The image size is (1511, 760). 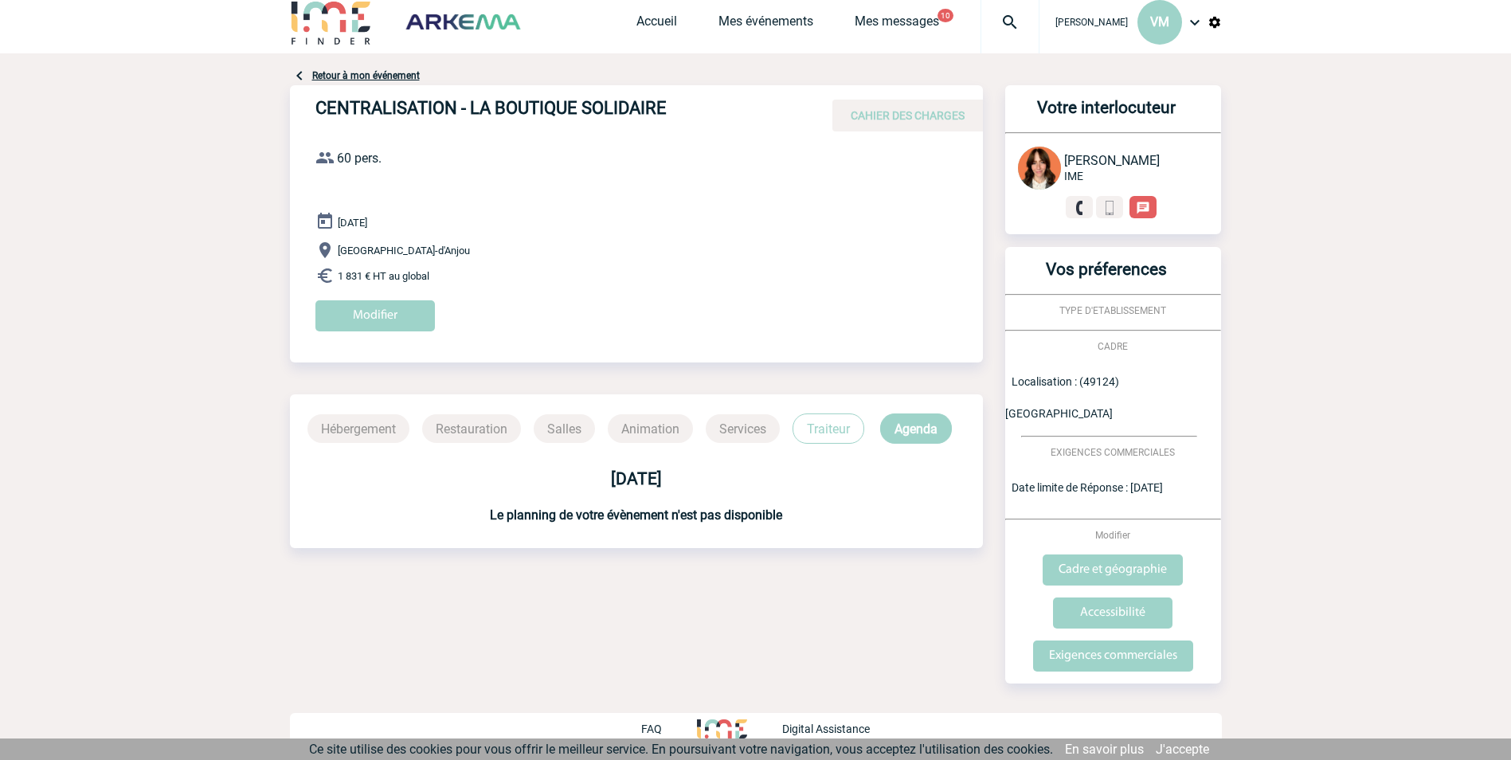 I want to click on h4: CENTRALISATION - LA BOUTIQUE SOLIDAIRE, so click(x=554, y=112).